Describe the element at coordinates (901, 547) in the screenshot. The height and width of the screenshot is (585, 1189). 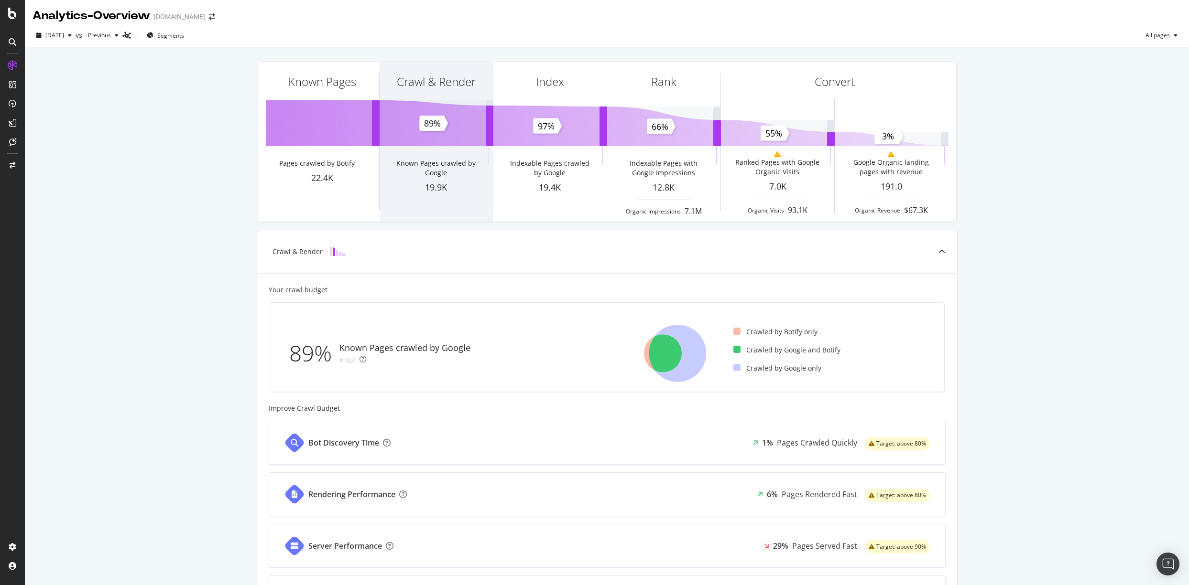
I see `span: Target: above 90%` at that location.